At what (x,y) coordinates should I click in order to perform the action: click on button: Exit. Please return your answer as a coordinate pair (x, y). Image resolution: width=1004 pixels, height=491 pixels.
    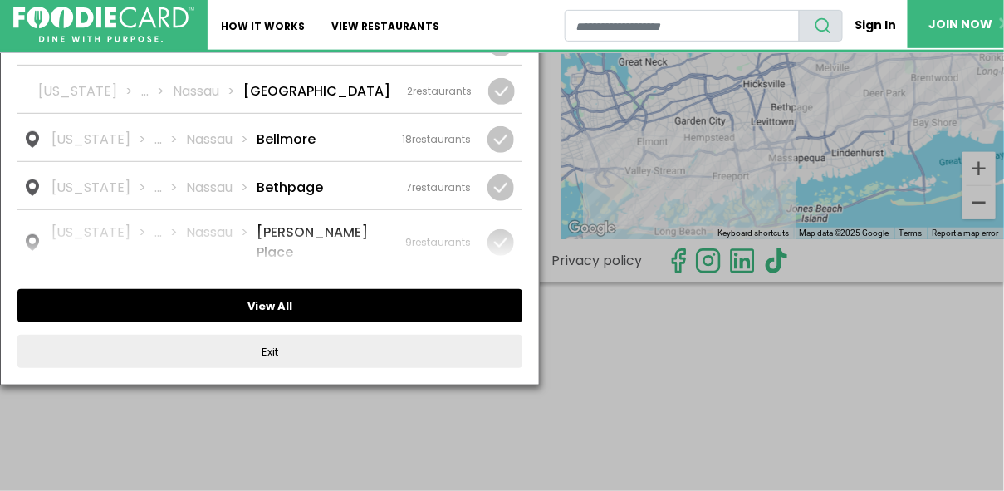
    Looking at the image, I should click on (270, 351).